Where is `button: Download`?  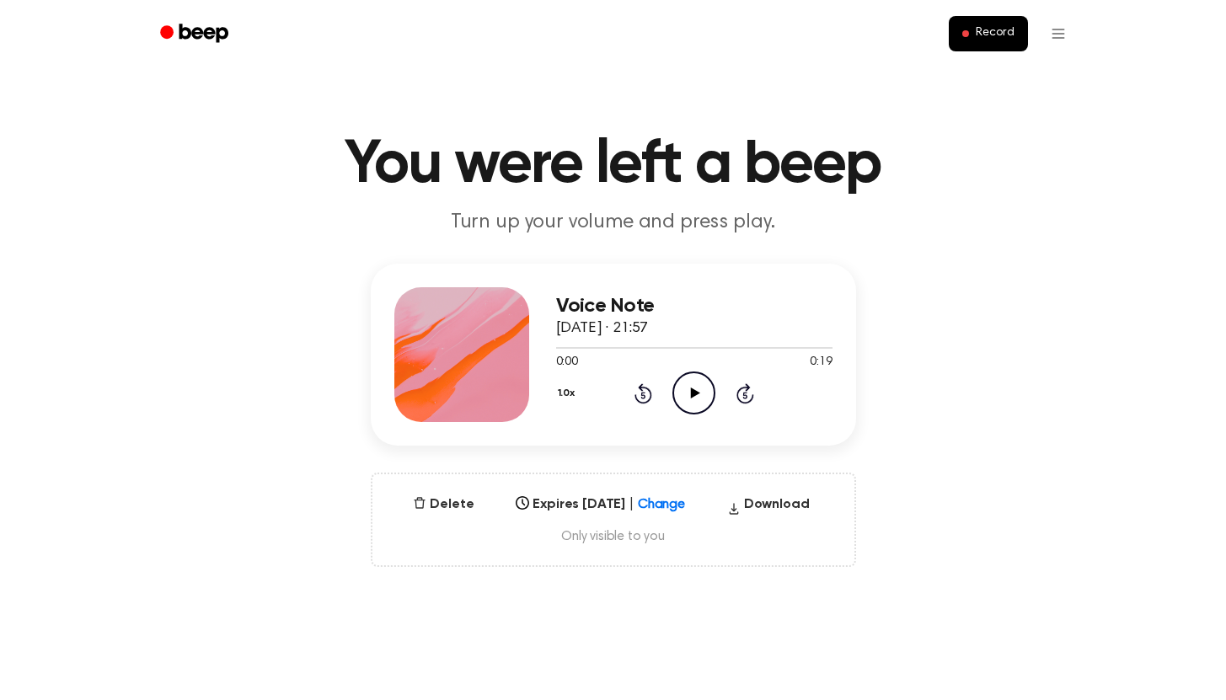 button: Download is located at coordinates (769, 508).